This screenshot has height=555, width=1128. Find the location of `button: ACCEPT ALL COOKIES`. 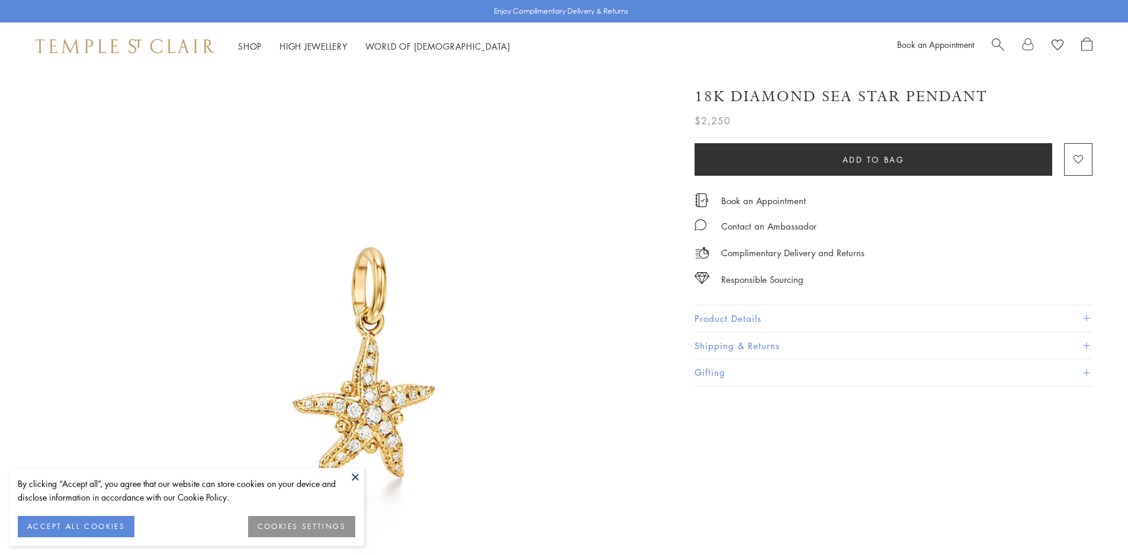

button: ACCEPT ALL COOKIES is located at coordinates (76, 527).